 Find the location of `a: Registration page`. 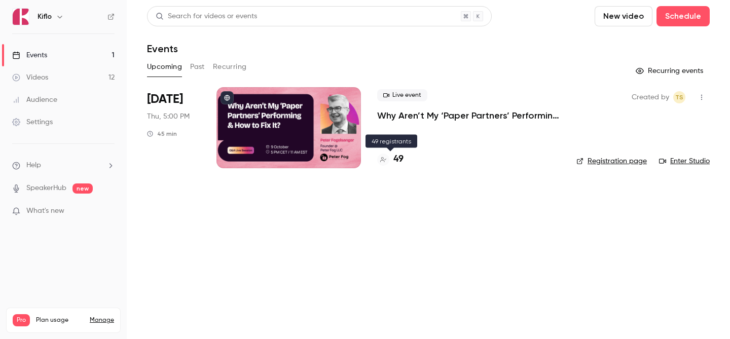

a: Registration page is located at coordinates (611, 161).